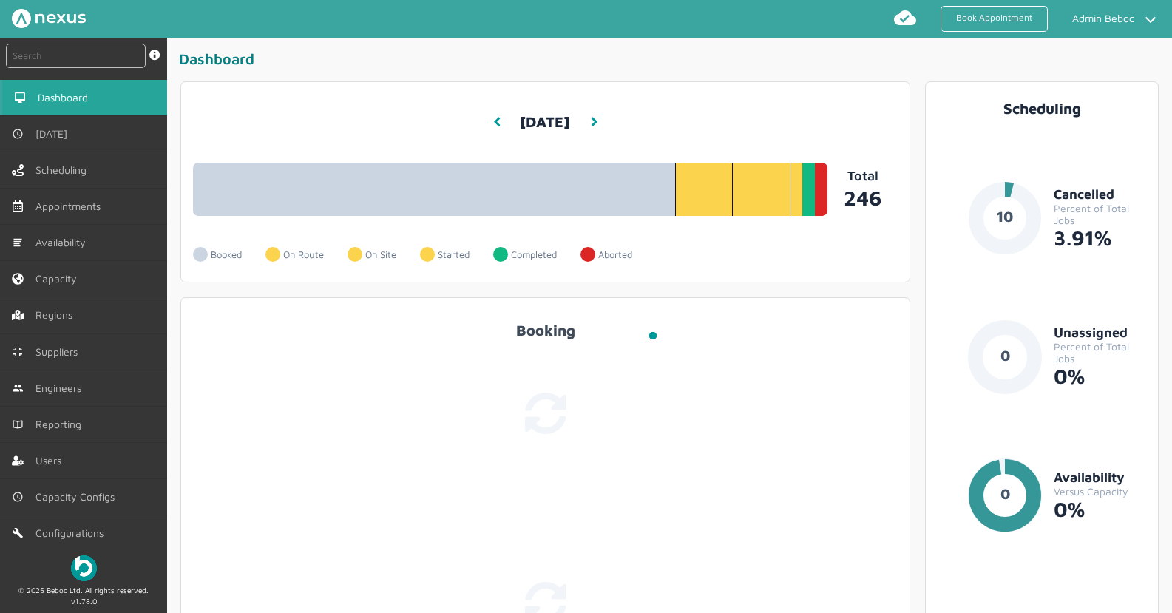 This screenshot has width=1172, height=613. I want to click on img: md-cloud-done.svg, so click(905, 18).